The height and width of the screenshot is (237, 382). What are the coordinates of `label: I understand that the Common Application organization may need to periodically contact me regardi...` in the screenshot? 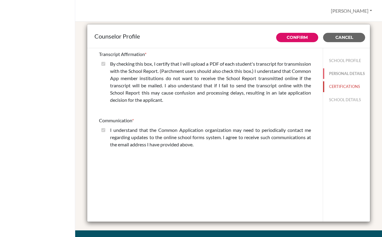 It's located at (211, 137).